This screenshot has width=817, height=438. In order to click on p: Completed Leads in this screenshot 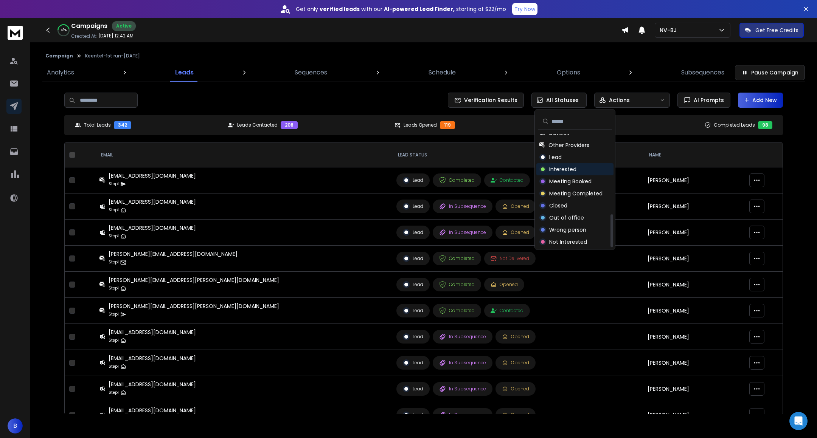, I will do `click(734, 125)`.